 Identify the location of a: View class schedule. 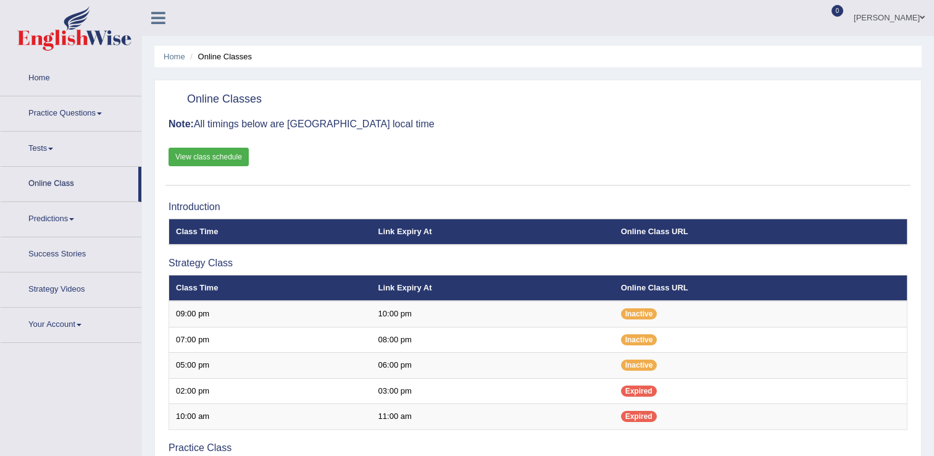
(209, 157).